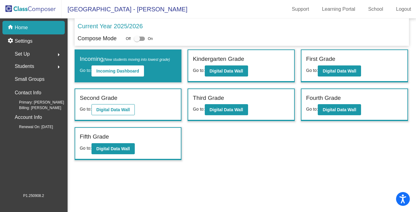 This screenshot has width=416, height=212. What do you see at coordinates (11, 28) in the screenshot?
I see `mat-icon: home` at bounding box center [11, 28].